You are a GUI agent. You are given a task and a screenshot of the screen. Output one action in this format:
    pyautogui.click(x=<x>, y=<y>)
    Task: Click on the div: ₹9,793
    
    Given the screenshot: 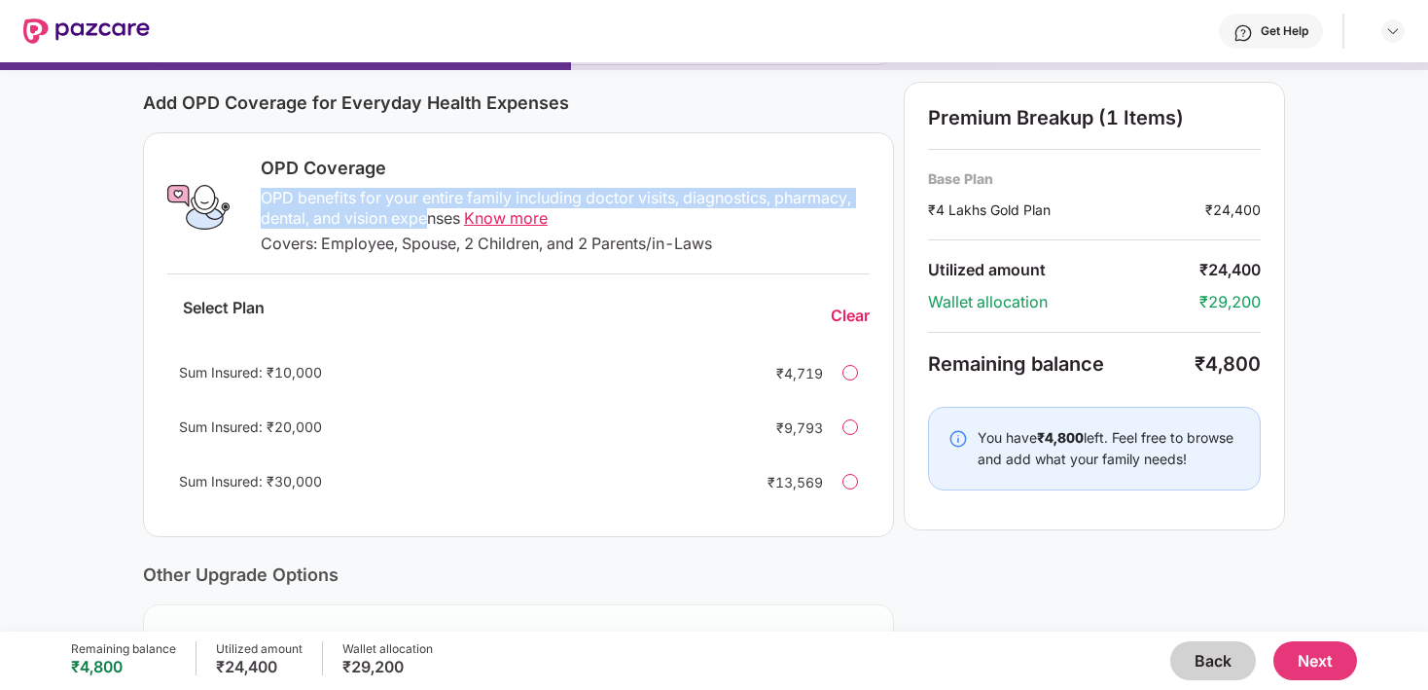 What is the action you would take?
    pyautogui.click(x=784, y=427)
    